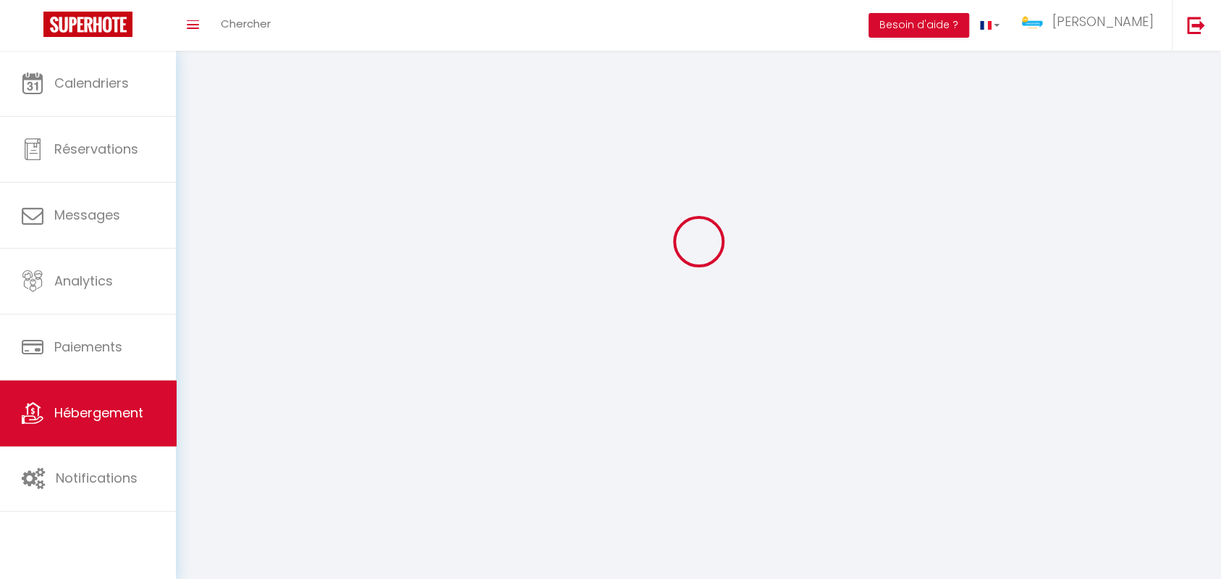  Describe the element at coordinates (96, 148) in the screenshot. I see `span: Réservations` at that location.